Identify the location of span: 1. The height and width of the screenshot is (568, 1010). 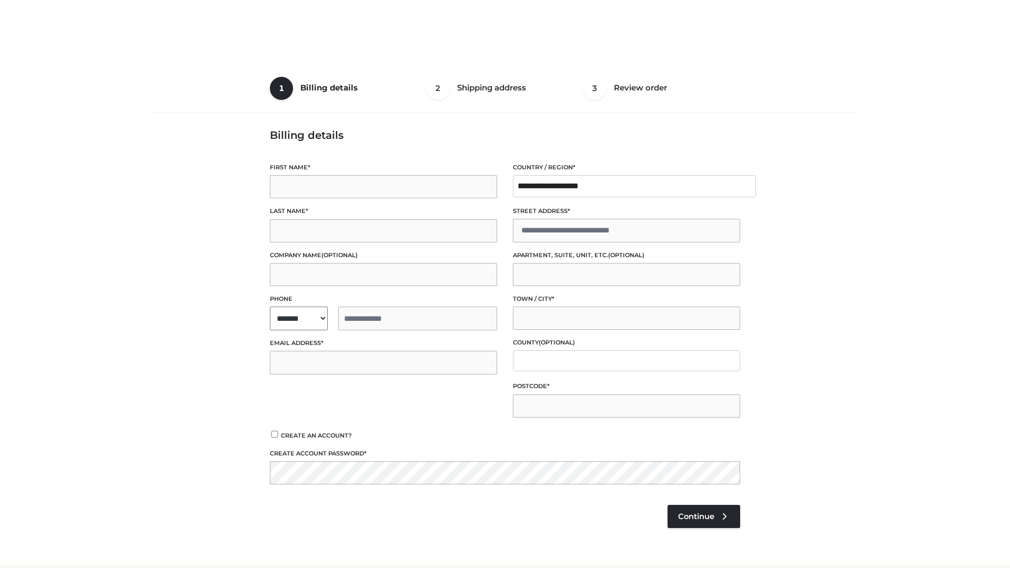
(282, 88).